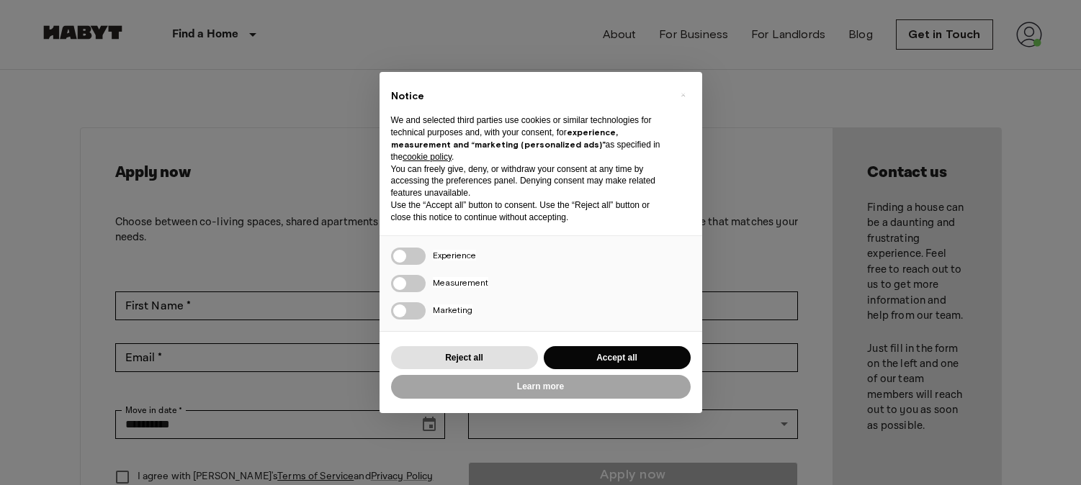  Describe the element at coordinates (541, 387) in the screenshot. I see `button: Learn more` at that location.